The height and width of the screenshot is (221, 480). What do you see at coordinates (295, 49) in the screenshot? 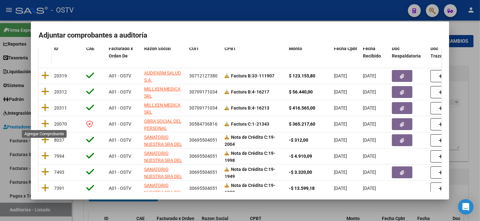
I see `span: Monto` at bounding box center [295, 49].